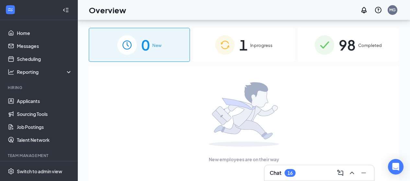 Image resolution: width=410 pixels, height=181 pixels. I want to click on a: Sourcing Tools, so click(44, 114).